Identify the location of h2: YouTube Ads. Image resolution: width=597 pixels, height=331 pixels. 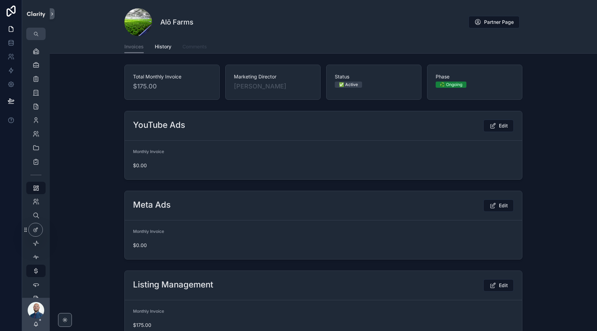
(159, 125).